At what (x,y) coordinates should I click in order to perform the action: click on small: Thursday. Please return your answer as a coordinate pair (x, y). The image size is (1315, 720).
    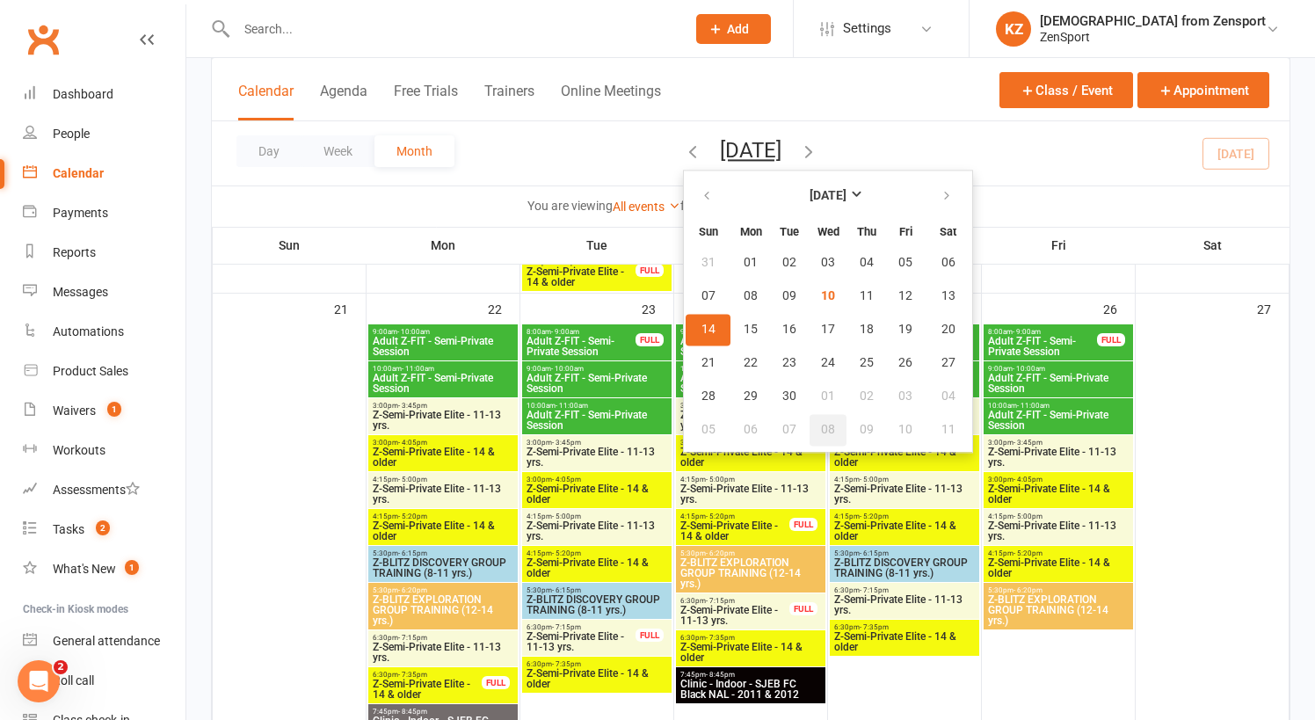
    Looking at the image, I should click on (866, 231).